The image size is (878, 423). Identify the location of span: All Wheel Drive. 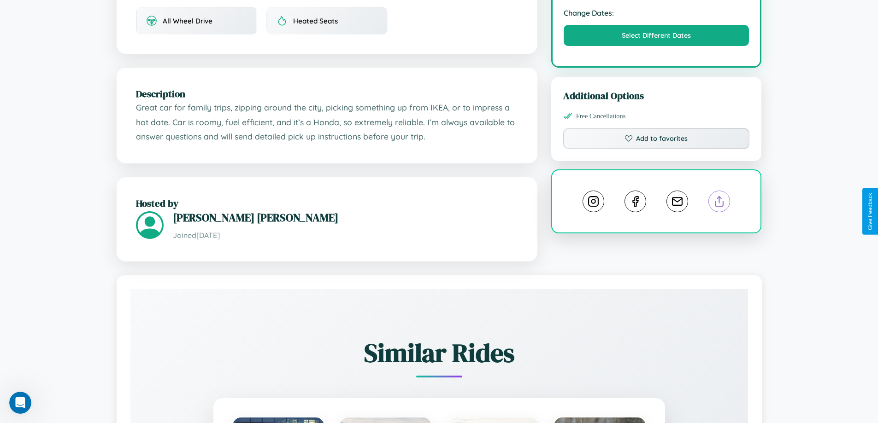
(188, 21).